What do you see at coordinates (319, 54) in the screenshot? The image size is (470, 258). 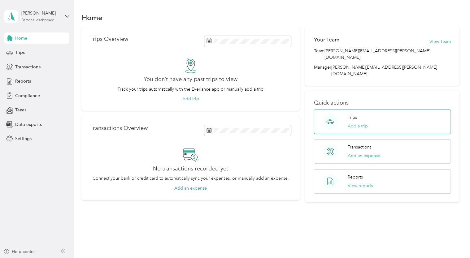 I see `span: Team` at bounding box center [319, 54].